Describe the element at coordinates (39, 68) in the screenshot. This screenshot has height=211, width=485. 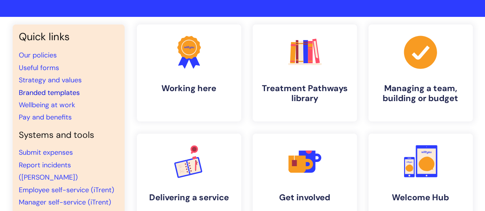
I see `a: Useful forms` at that location.